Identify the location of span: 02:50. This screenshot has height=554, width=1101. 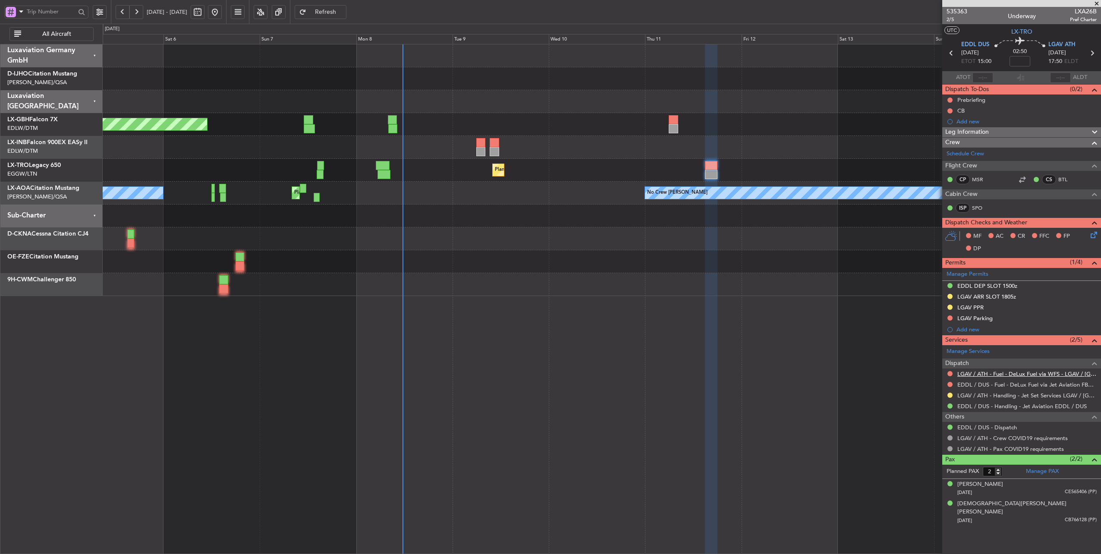
(1020, 52).